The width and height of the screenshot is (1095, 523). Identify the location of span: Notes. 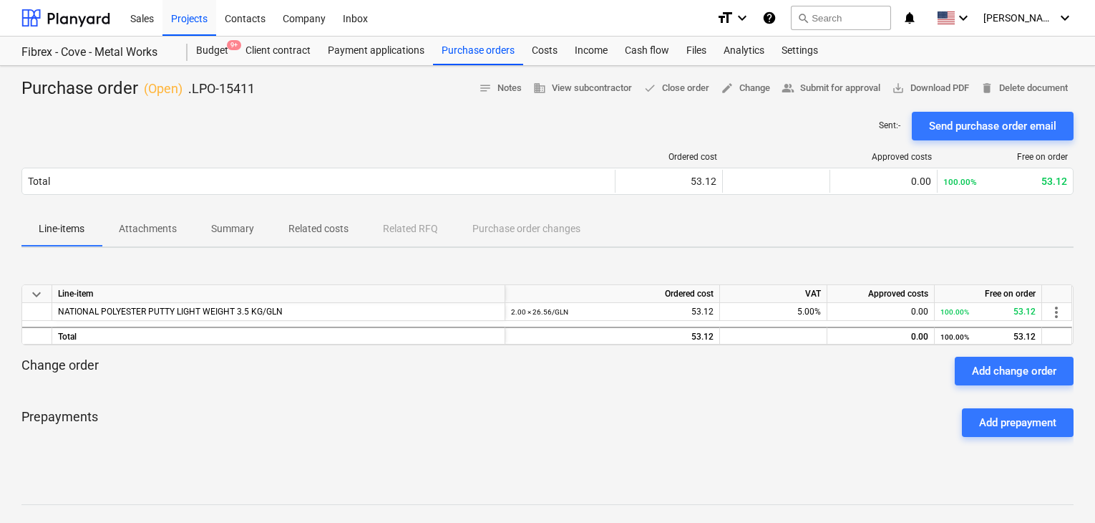
(500, 88).